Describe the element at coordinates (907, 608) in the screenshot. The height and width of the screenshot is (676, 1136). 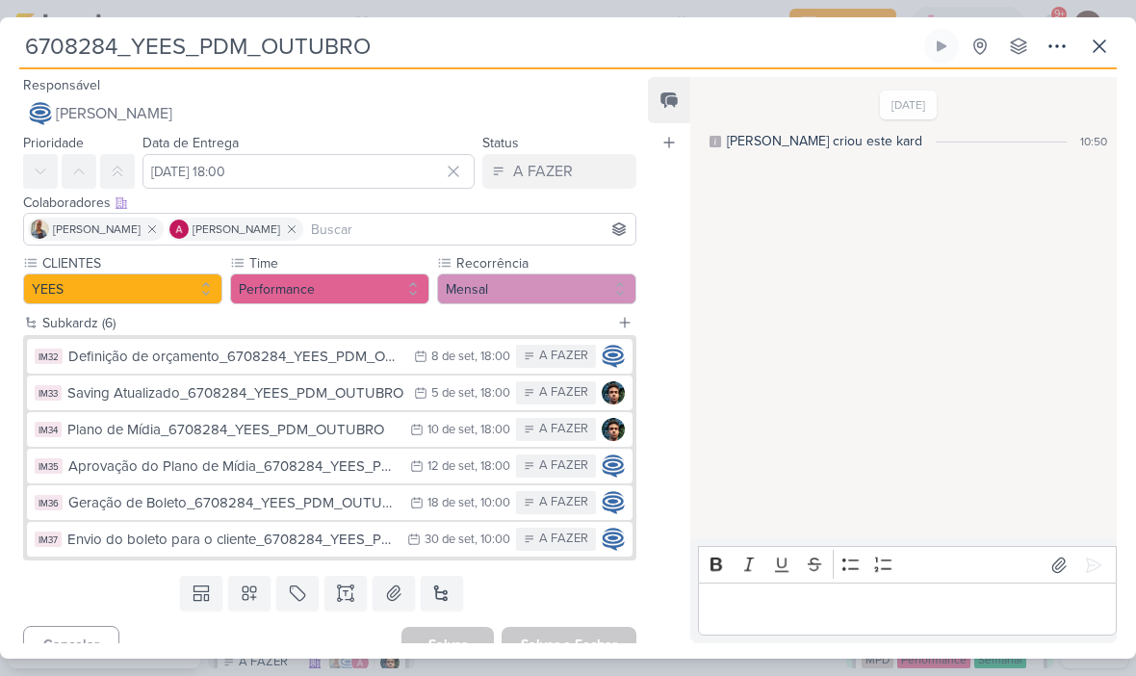
I see `div: Editor editing area: main` at that location.